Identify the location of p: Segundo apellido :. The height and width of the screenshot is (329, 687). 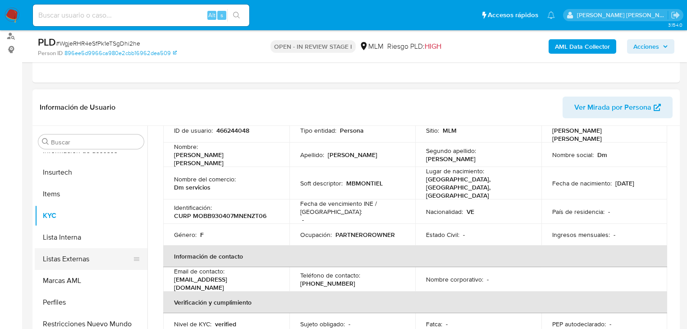
(451, 151).